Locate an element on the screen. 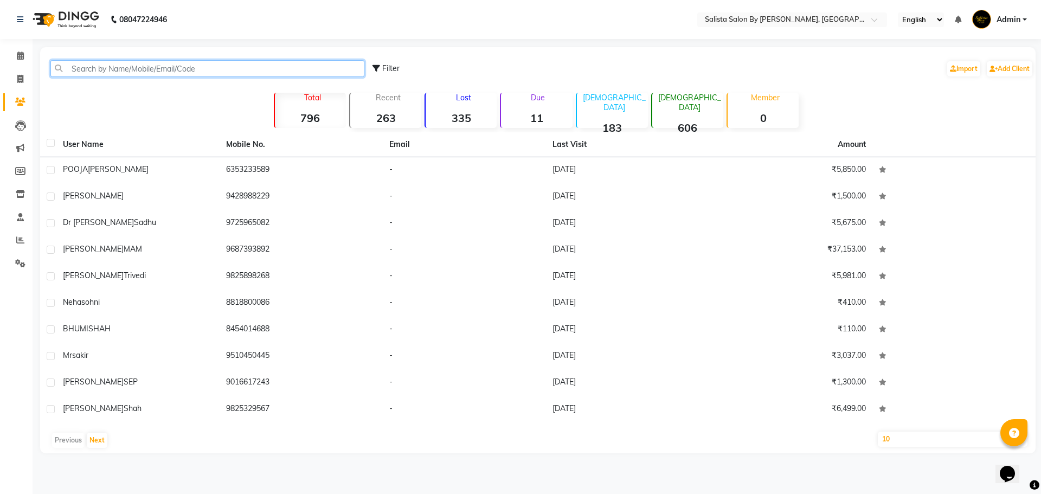 The image size is (1041, 494). strong: 335 is located at coordinates (461, 118).